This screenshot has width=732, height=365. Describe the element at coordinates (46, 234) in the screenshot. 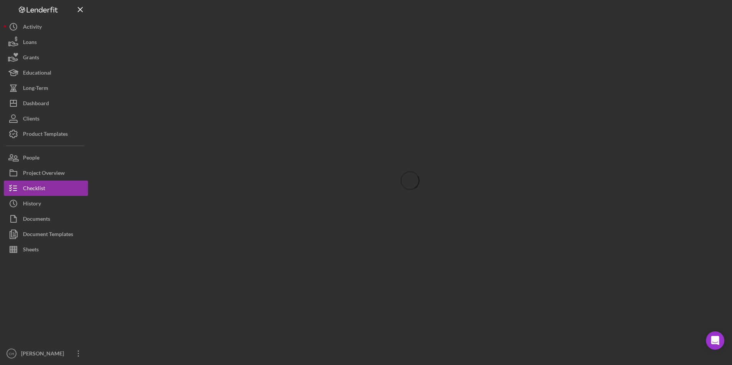

I see `button: Document Templates` at that location.